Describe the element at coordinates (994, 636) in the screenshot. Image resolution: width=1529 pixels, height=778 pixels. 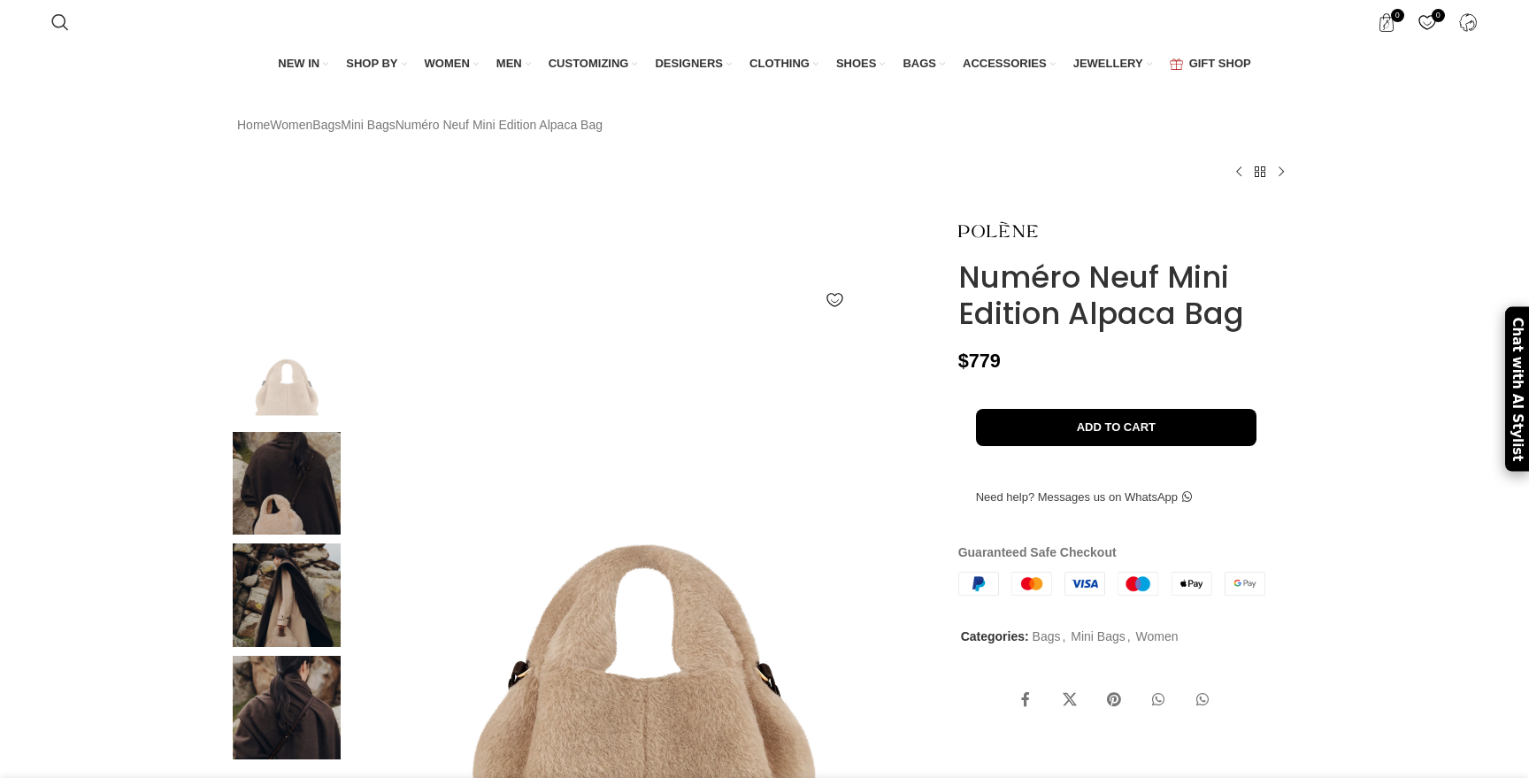
I see `span: Categories:` at that location.